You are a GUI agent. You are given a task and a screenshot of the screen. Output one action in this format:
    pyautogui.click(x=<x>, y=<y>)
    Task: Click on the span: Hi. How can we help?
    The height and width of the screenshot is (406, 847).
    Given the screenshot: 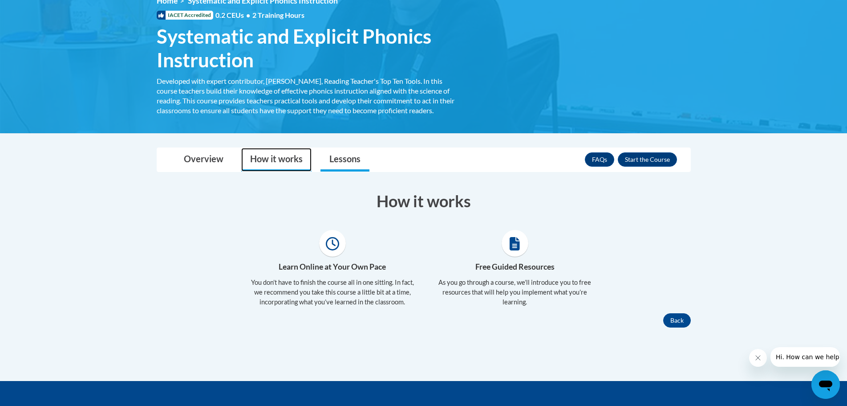 What is the action you would take?
    pyautogui.click(x=39, y=10)
    